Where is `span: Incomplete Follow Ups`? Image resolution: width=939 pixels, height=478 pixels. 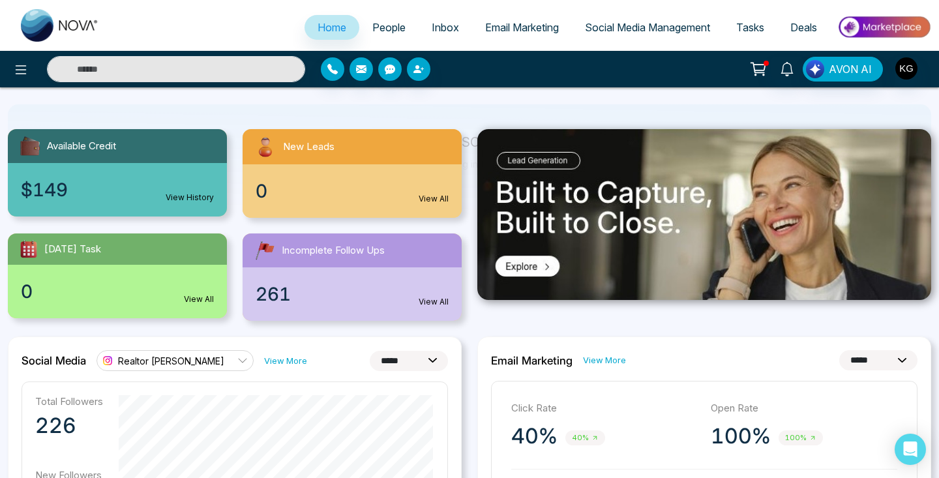 span: Incomplete Follow Ups is located at coordinates (333, 251).